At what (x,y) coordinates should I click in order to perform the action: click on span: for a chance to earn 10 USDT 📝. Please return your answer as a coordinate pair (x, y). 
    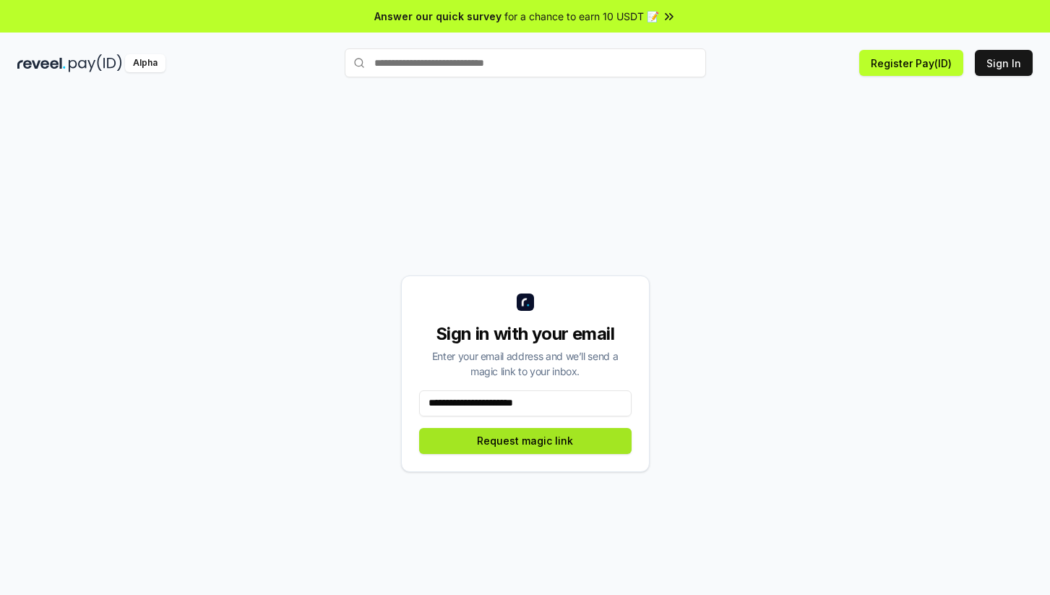
    Looking at the image, I should click on (582, 16).